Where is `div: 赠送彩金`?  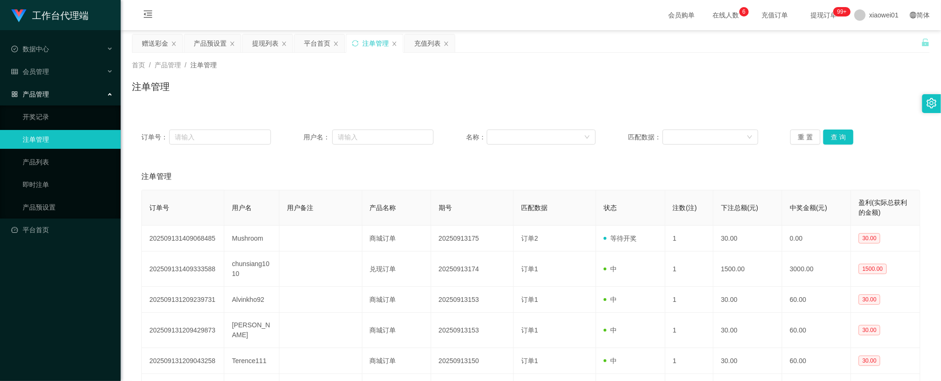 div: 赠送彩金 is located at coordinates (155, 43).